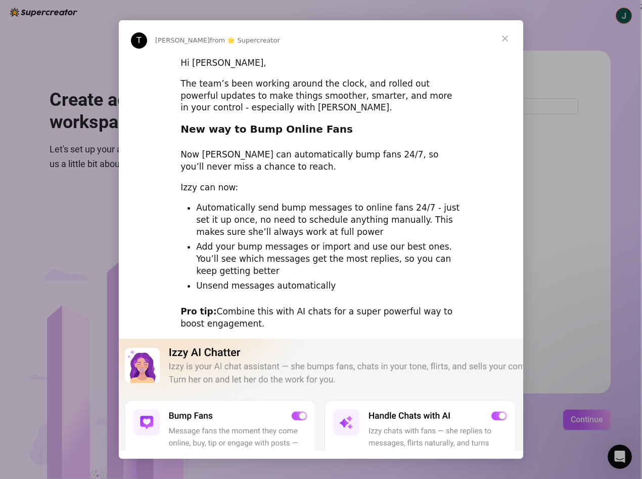  I want to click on span: from 🌟 Supercreator, so click(245, 40).